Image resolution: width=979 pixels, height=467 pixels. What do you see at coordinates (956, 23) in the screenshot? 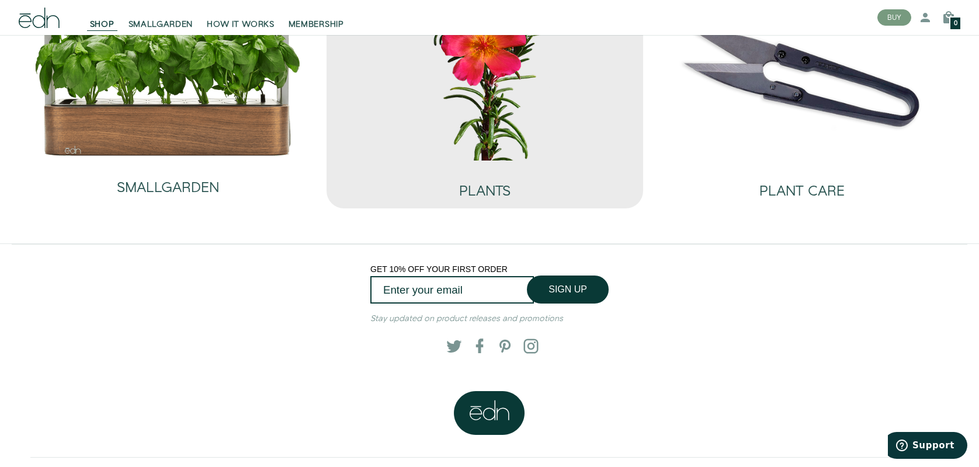
I see `span: 0` at bounding box center [956, 23].